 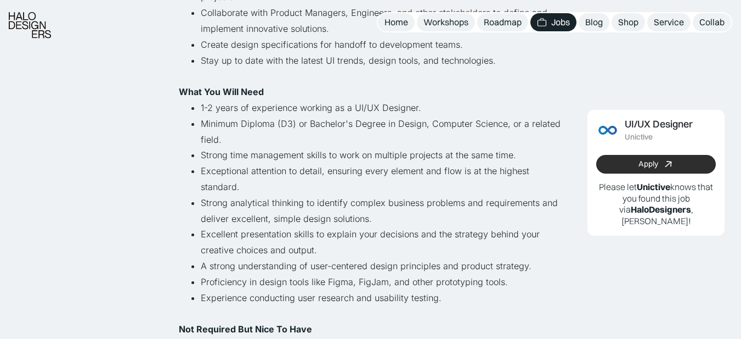 What do you see at coordinates (669, 22) in the screenshot?
I see `a: Service` at bounding box center [669, 22].